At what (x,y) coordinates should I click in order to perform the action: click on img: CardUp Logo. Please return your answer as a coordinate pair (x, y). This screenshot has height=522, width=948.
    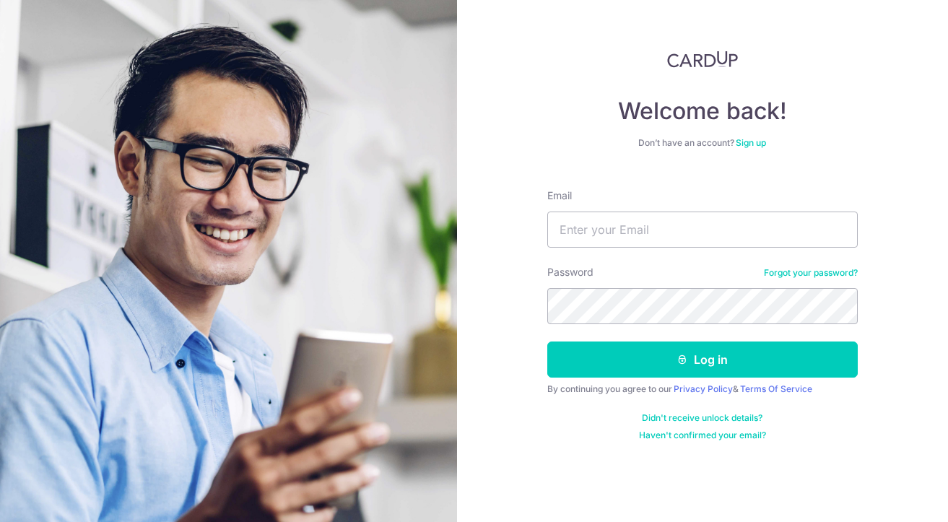
    Looking at the image, I should click on (703, 59).